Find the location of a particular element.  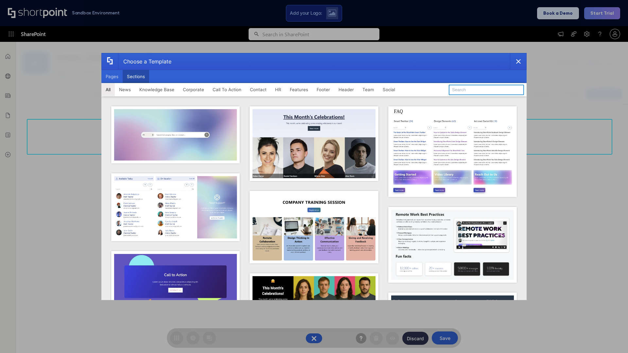

button: Features is located at coordinates (299, 90).